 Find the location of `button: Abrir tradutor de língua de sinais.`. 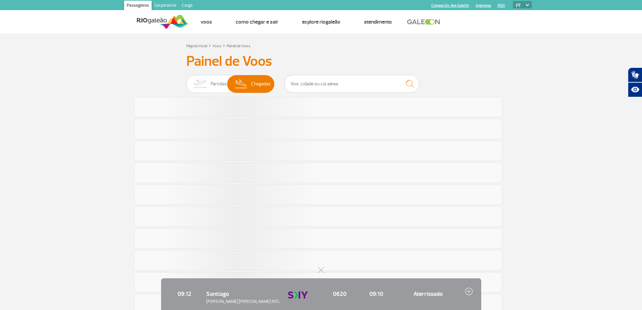

button: Abrir tradutor de língua de sinais. is located at coordinates (635, 75).